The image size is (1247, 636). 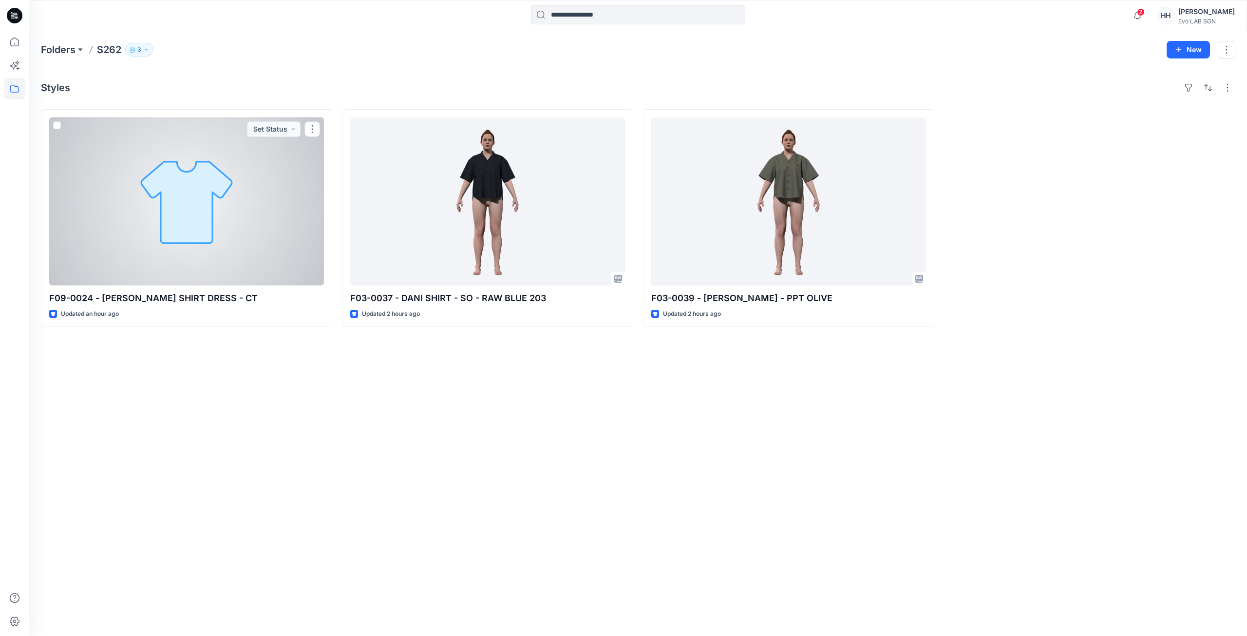 What do you see at coordinates (1207, 21) in the screenshot?
I see `div: Evo LAB SGN` at bounding box center [1207, 21].